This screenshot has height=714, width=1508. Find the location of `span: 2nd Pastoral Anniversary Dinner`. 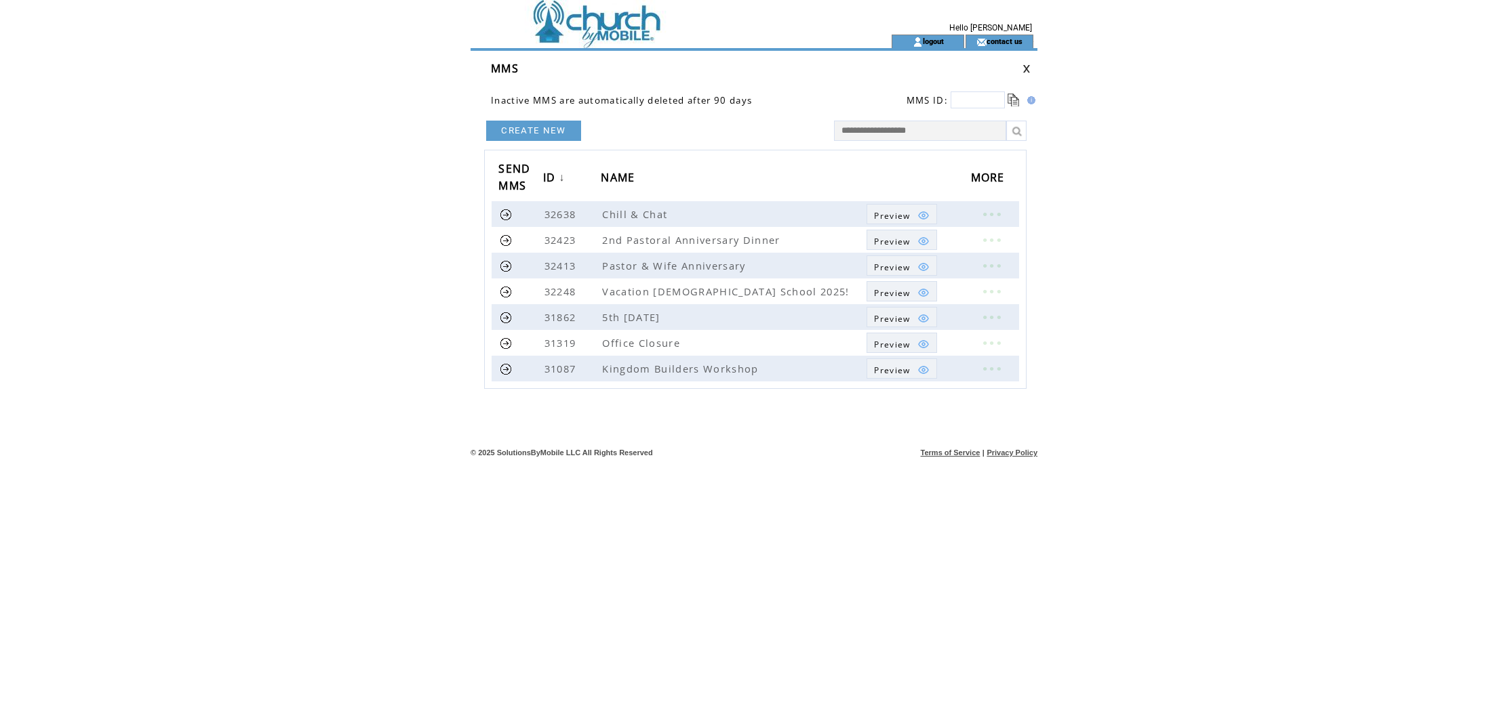

span: 2nd Pastoral Anniversary Dinner is located at coordinates (692, 240).